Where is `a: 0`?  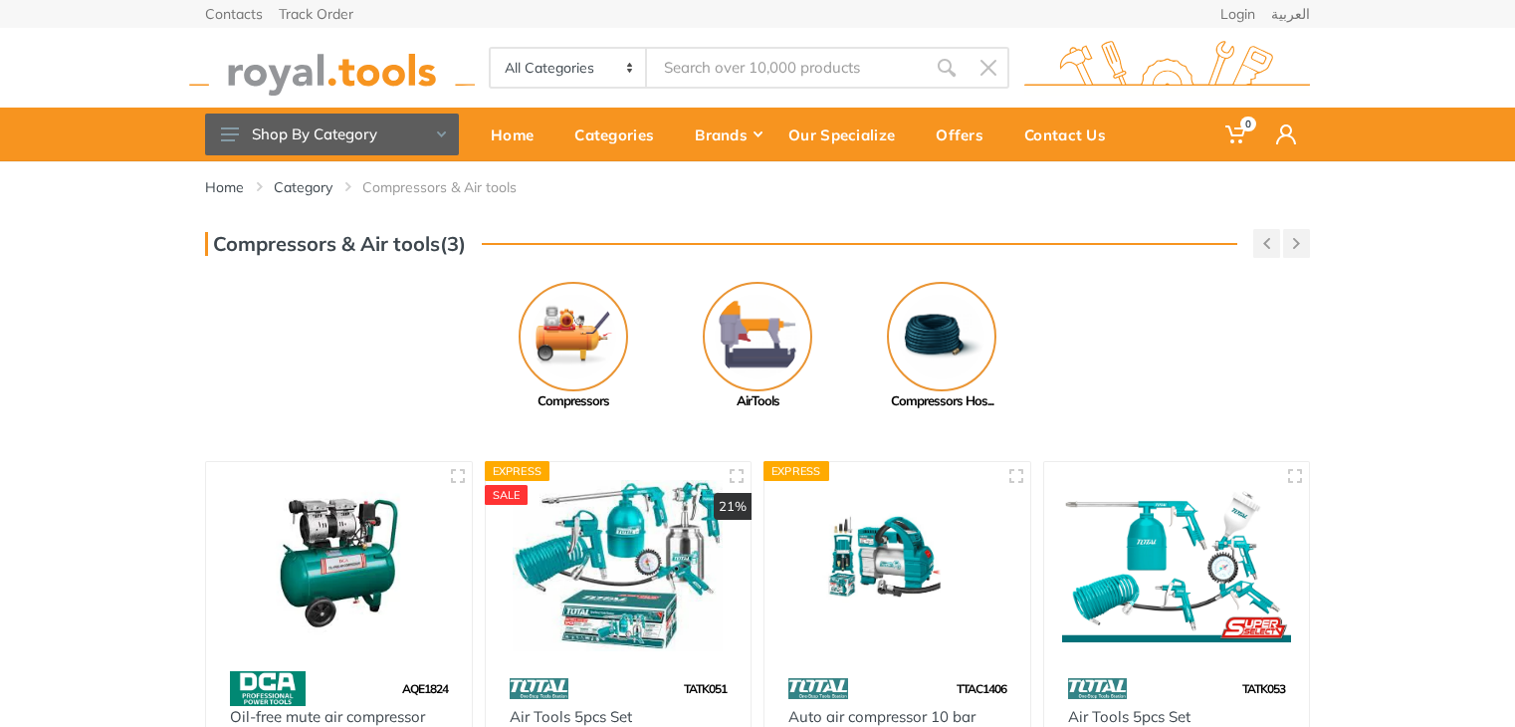
a: 0 is located at coordinates (1237, 134).